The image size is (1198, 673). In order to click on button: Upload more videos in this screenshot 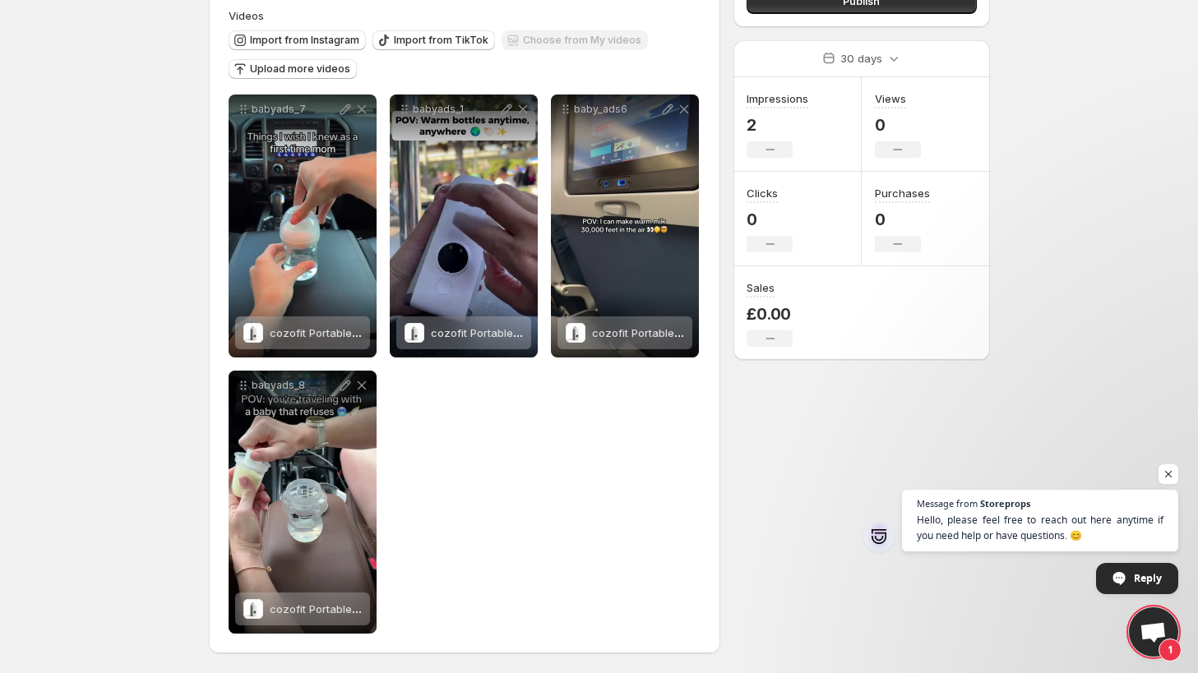, I will do `click(293, 69)`.